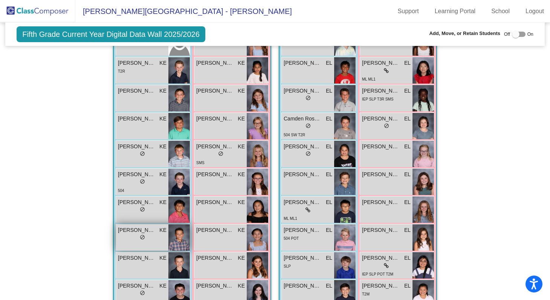  I want to click on span: On, so click(530, 34).